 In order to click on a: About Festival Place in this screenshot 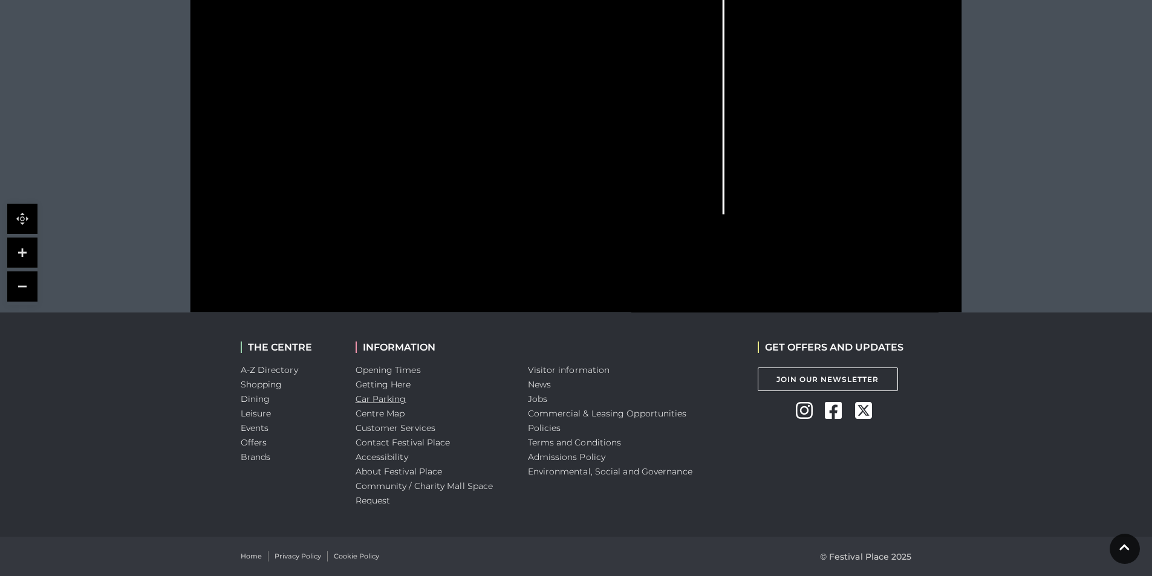, I will do `click(399, 471)`.